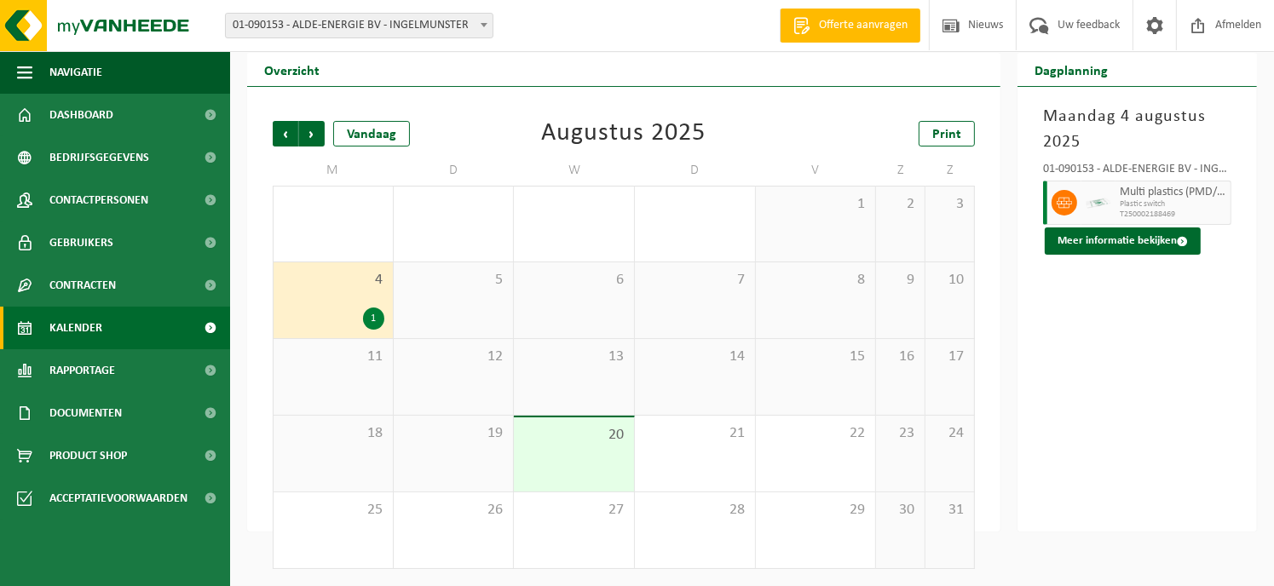 Image resolution: width=1274 pixels, height=586 pixels. I want to click on span: Vorige, so click(285, 134).